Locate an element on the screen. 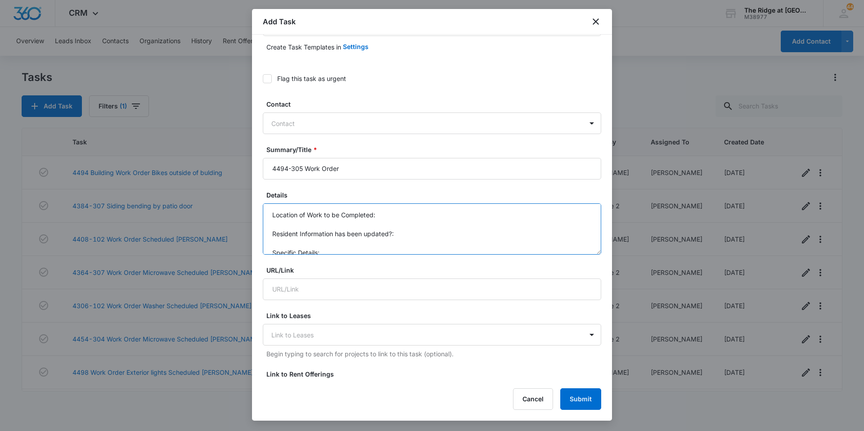 The image size is (864, 431). label: Summary/Title is located at coordinates (436, 149).